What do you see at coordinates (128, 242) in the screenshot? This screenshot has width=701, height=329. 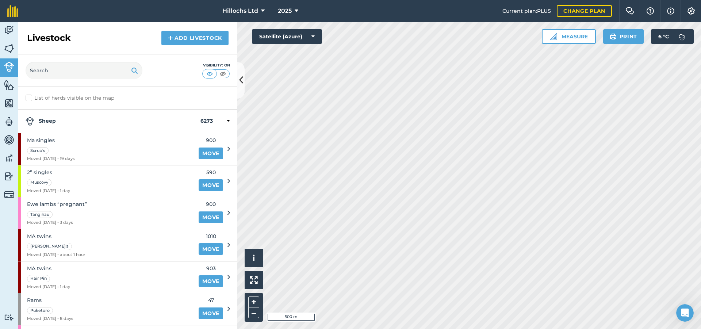 I see `button: News` at bounding box center [128, 242].